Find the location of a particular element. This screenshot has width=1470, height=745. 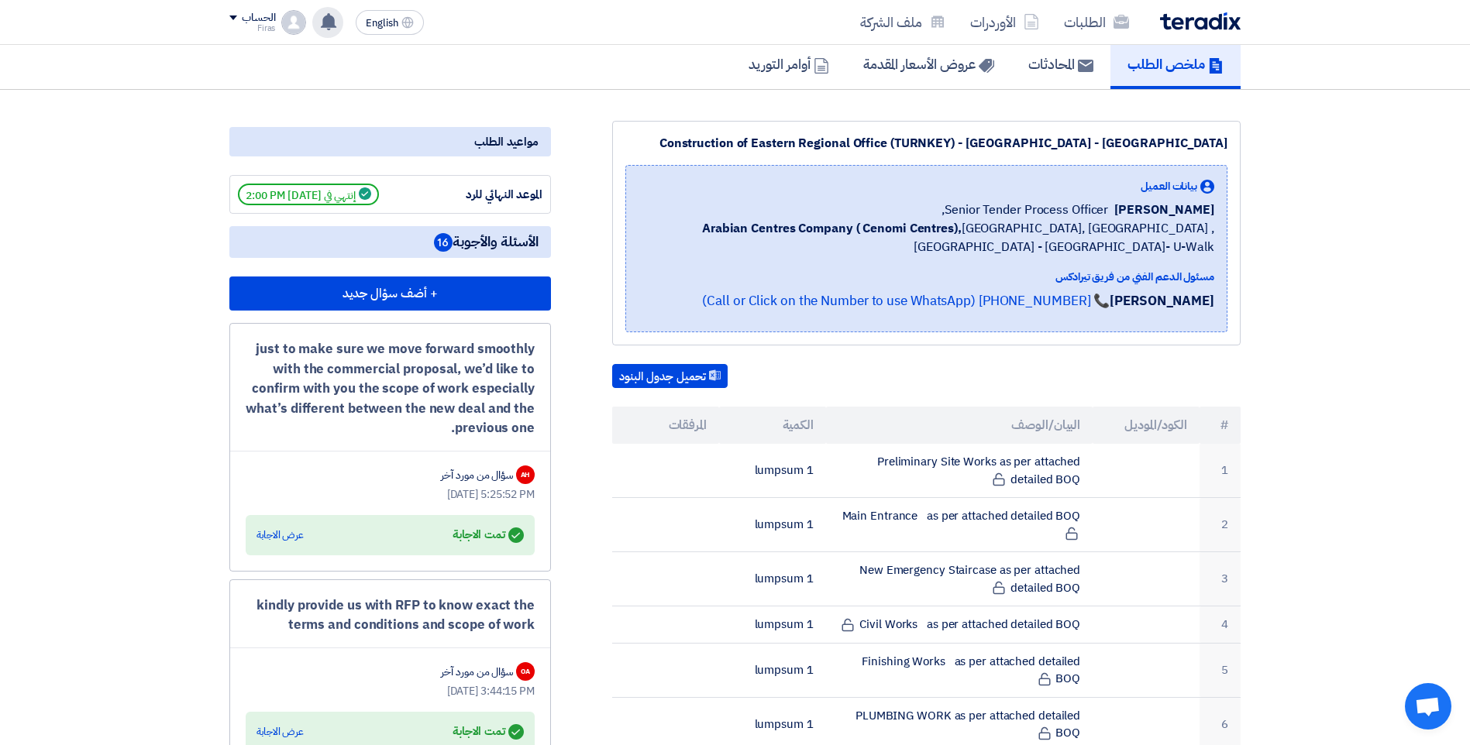

h5: أوامر التوريد is located at coordinates (789, 64).